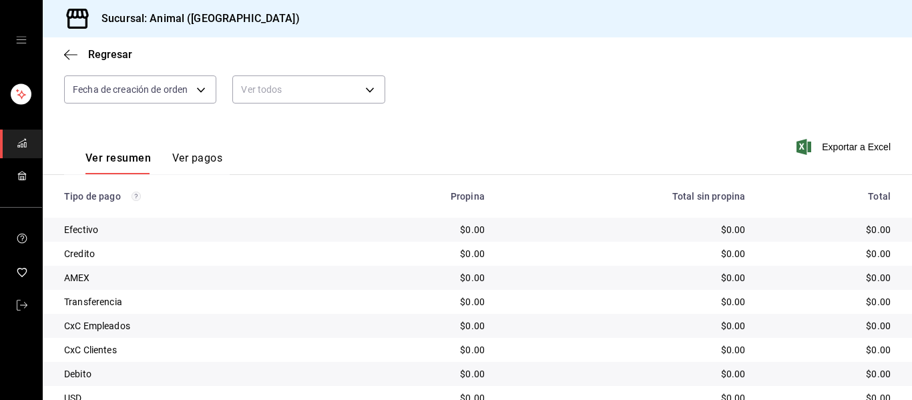 Image resolution: width=912 pixels, height=400 pixels. I want to click on span: Regresar, so click(110, 54).